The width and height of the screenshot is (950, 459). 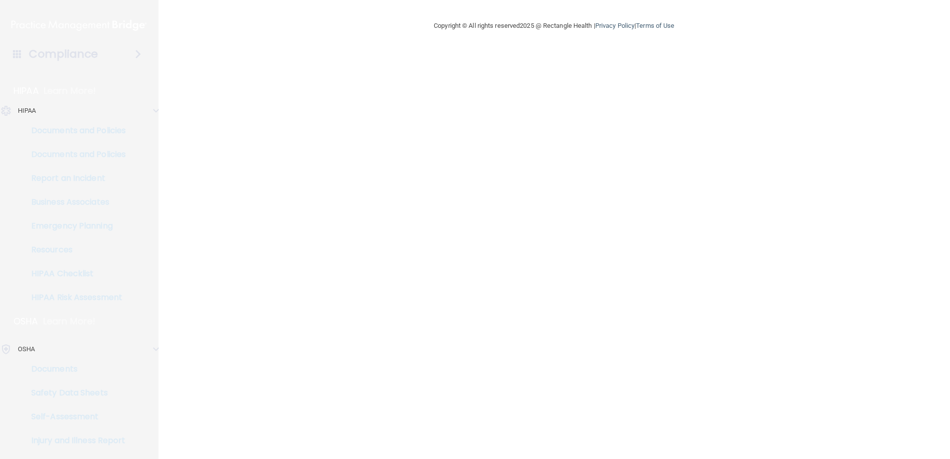 I want to click on p: Emergency Planning, so click(x=74, y=226).